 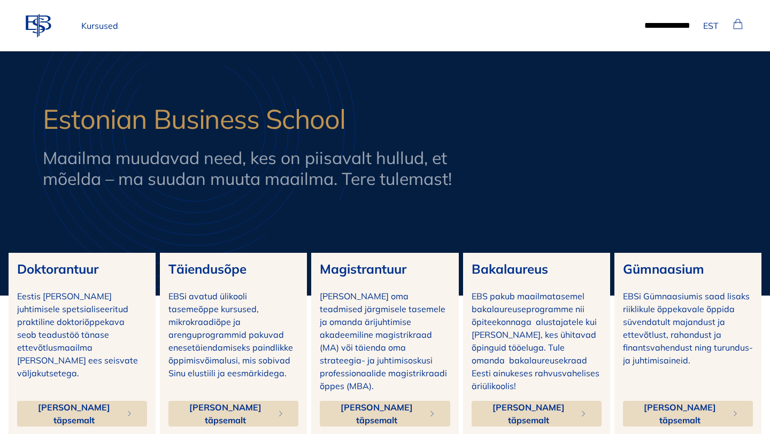 What do you see at coordinates (99, 26) in the screenshot?
I see `p: Kursused` at bounding box center [99, 26].